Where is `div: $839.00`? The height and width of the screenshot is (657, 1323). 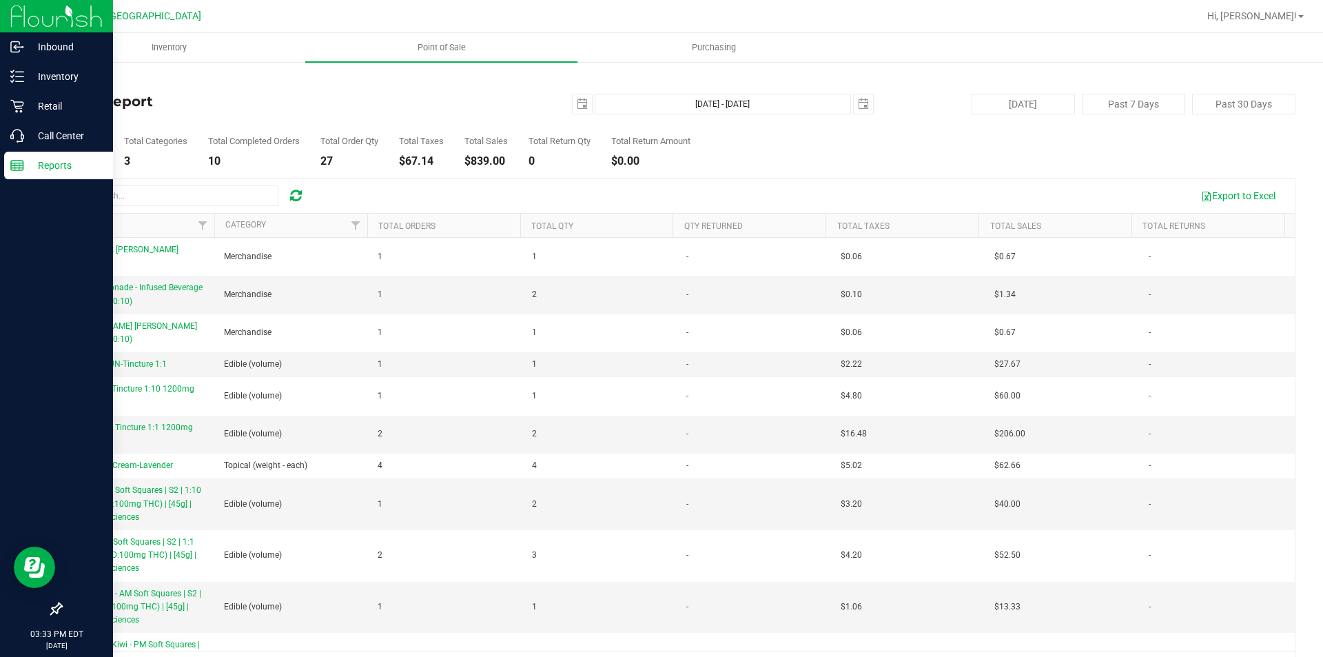
div: $839.00 is located at coordinates (486, 161).